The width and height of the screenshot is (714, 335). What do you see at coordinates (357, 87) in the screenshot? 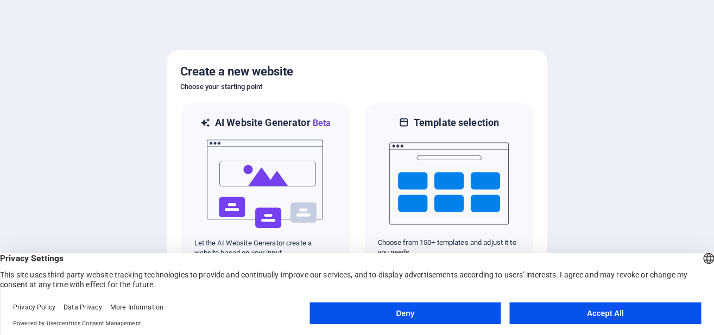
I see `h6: Choose your starting point` at bounding box center [357, 87].